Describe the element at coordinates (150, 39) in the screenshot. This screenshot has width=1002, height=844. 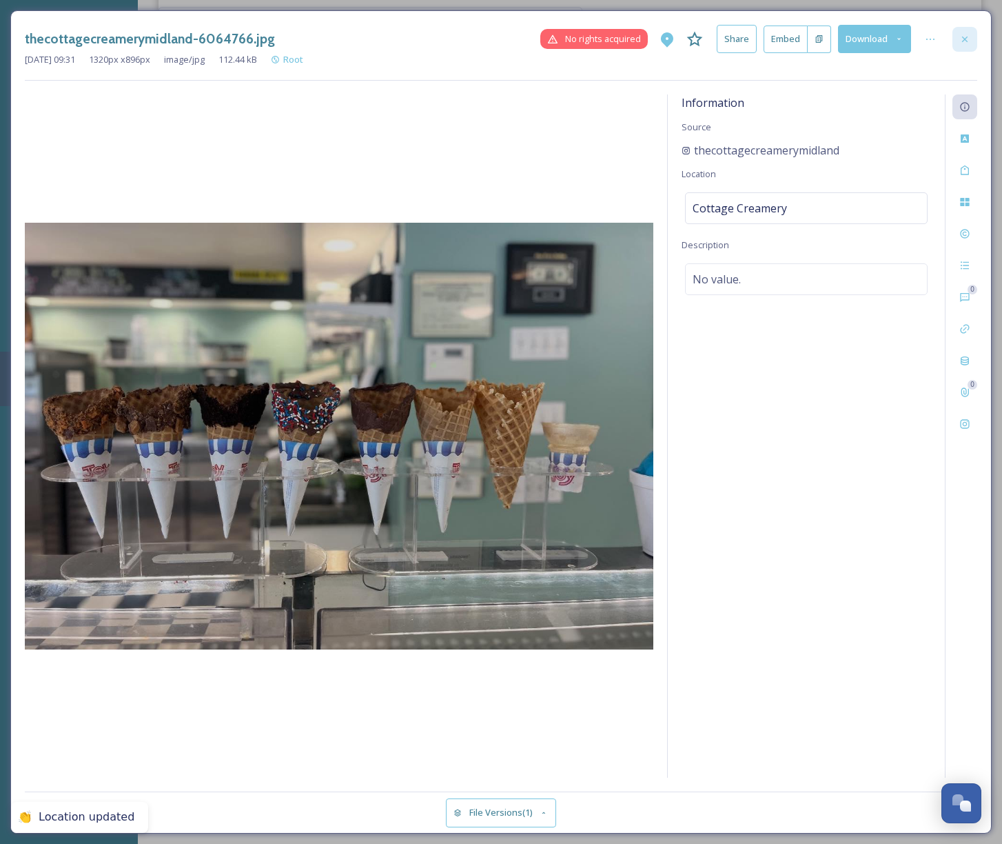
I see `h3: thecottagecreamerymidland-6064766.jpg` at that location.